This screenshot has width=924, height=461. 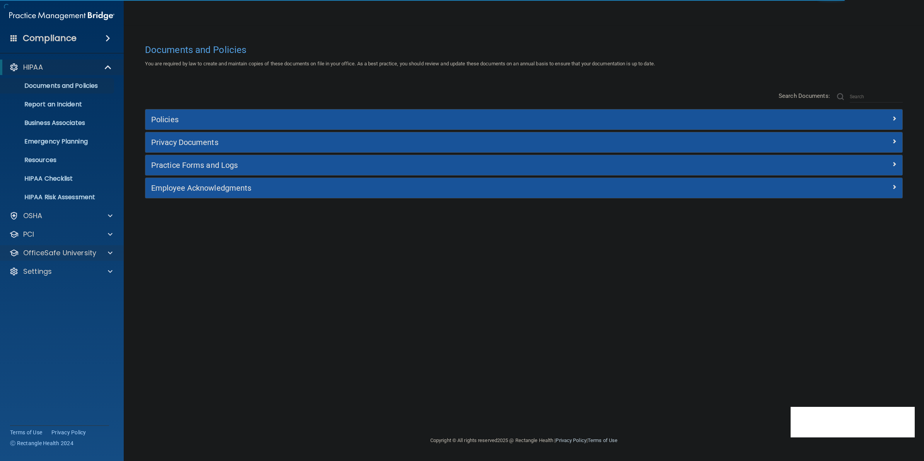 I want to click on h5: Practice Forms and Logs, so click(x=429, y=165).